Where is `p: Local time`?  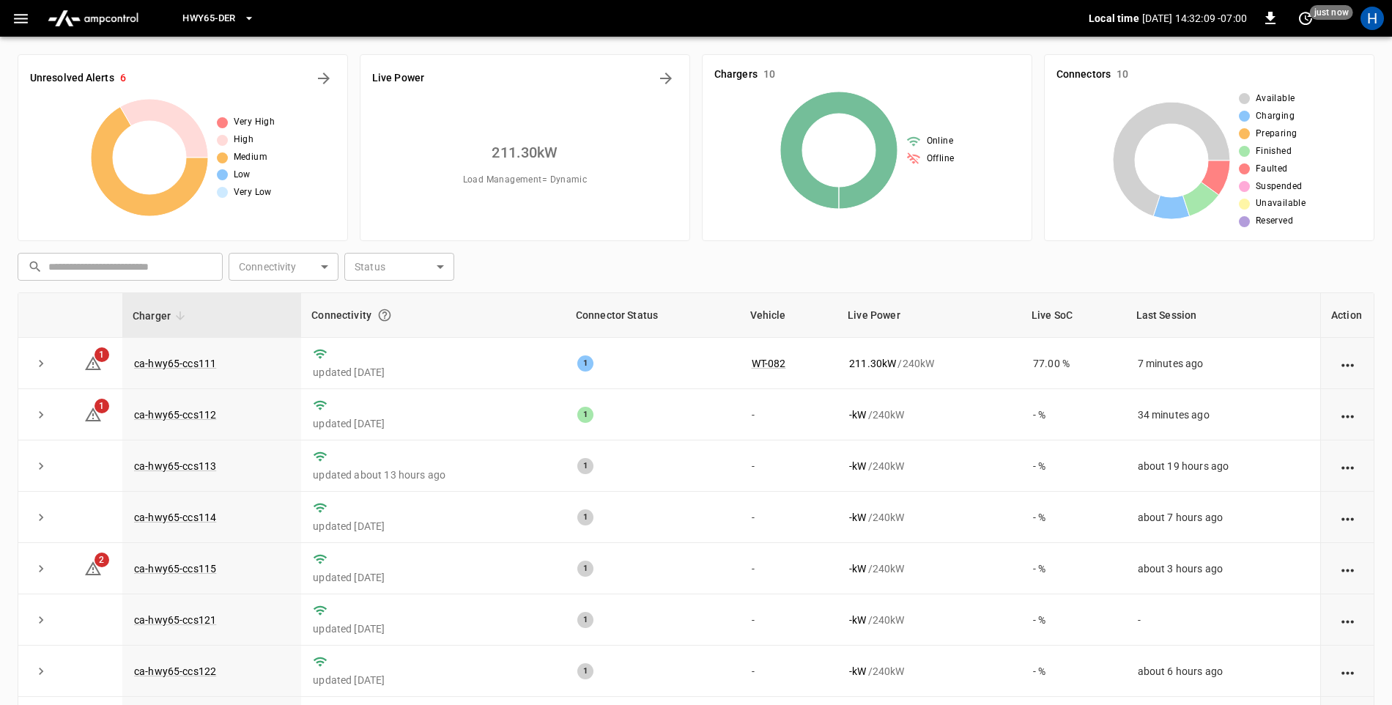
p: Local time is located at coordinates (1113, 18).